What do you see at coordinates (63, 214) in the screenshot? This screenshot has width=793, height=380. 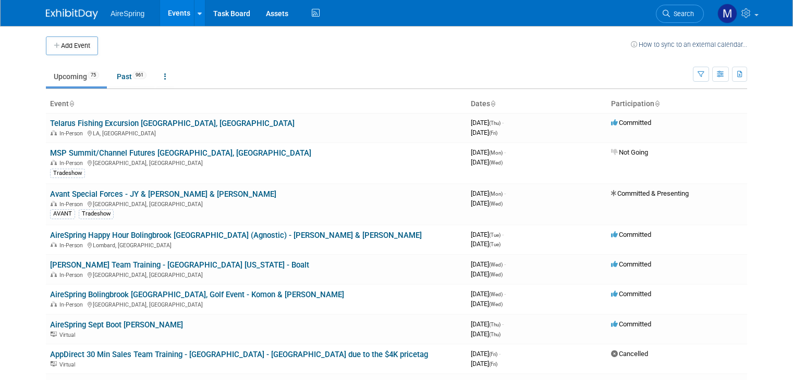 I see `div: AVANT` at bounding box center [63, 214].